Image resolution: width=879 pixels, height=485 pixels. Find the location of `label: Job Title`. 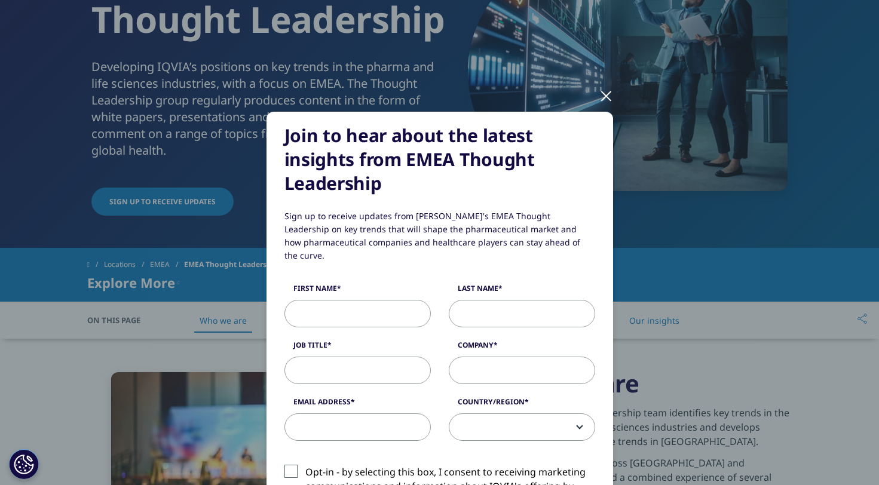

label: Job Title is located at coordinates (357, 348).